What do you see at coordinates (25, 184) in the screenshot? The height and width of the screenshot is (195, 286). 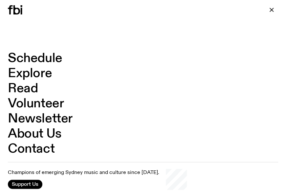 I see `span: Support Us` at bounding box center [25, 184].